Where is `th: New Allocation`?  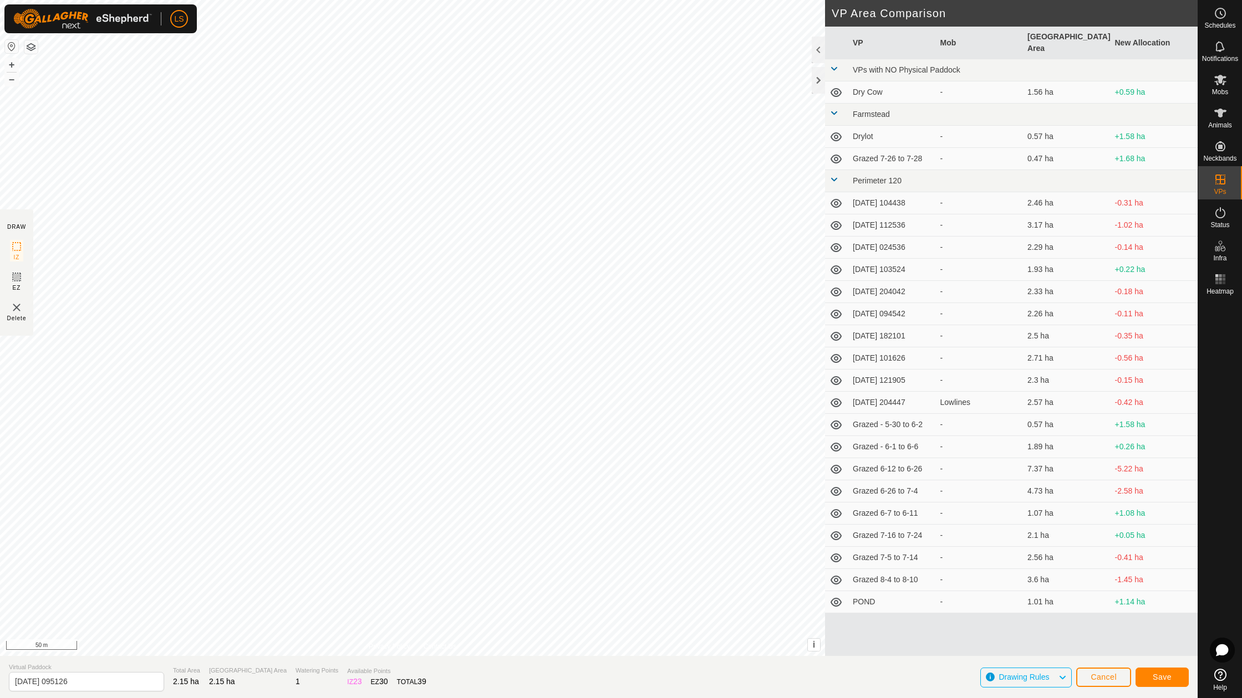 th: New Allocation is located at coordinates (1154, 43).